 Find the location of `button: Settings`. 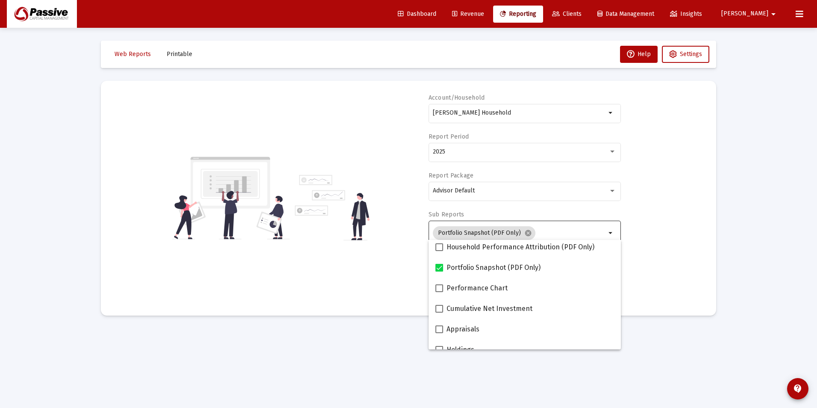

button: Settings is located at coordinates (686, 54).